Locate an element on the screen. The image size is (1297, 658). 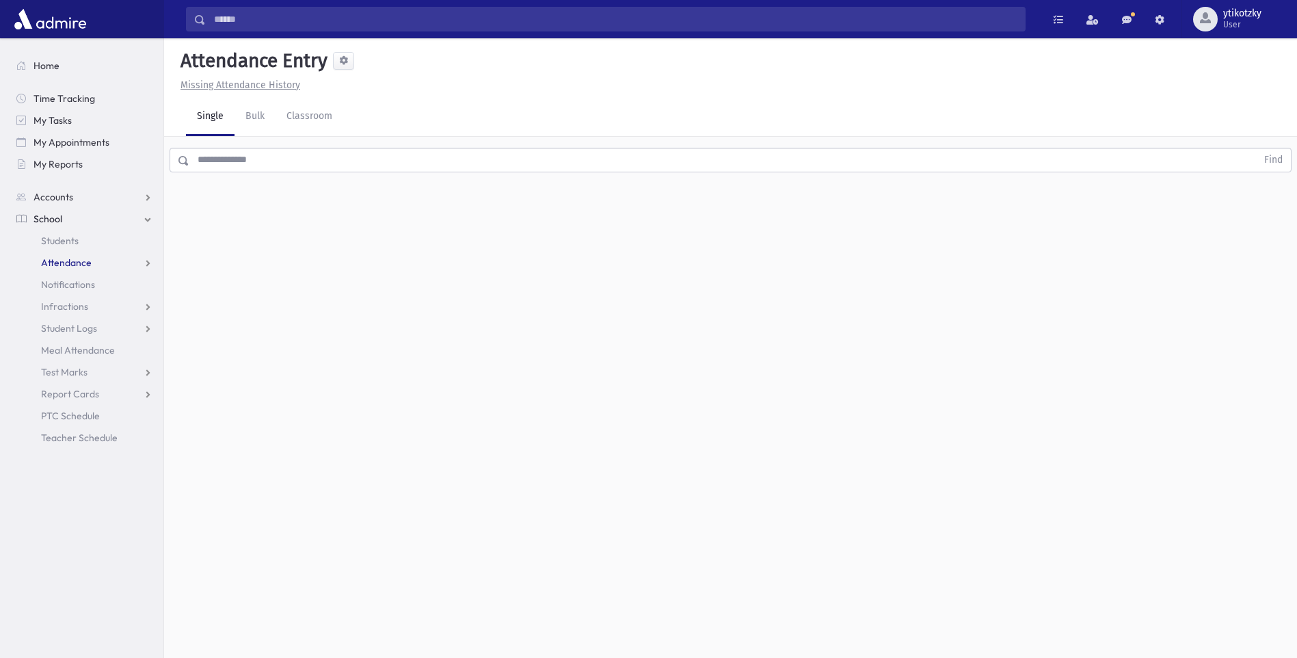
span: Meal Attendance is located at coordinates (78, 350).